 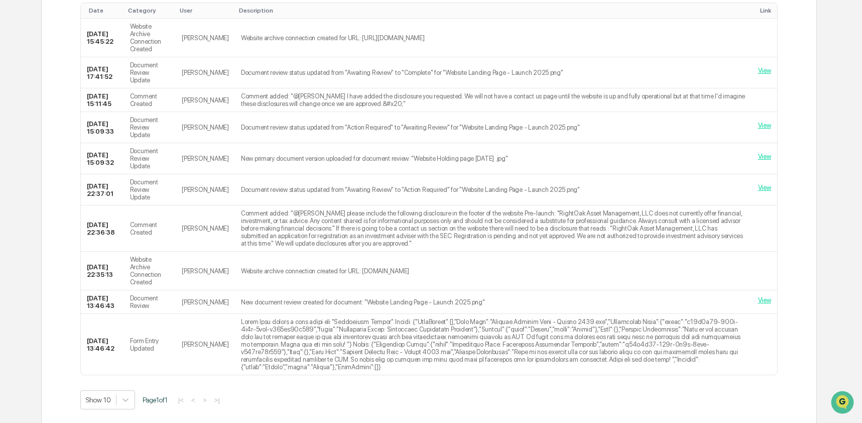 I want to click on td: Document Review, so click(x=150, y=302).